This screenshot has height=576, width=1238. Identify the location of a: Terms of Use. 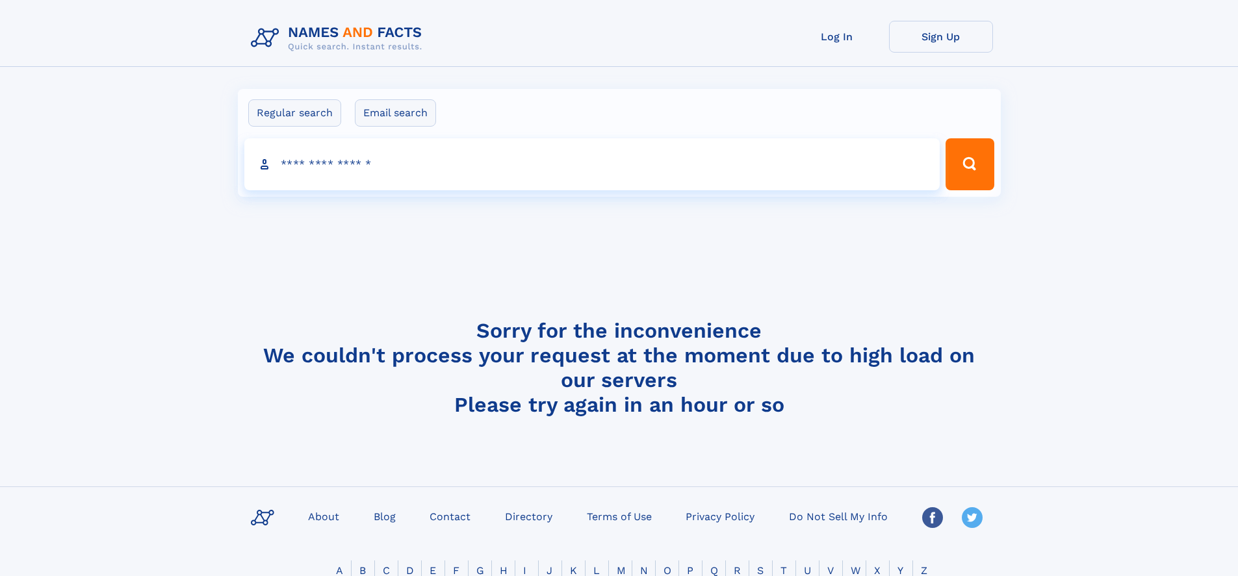
(619, 516).